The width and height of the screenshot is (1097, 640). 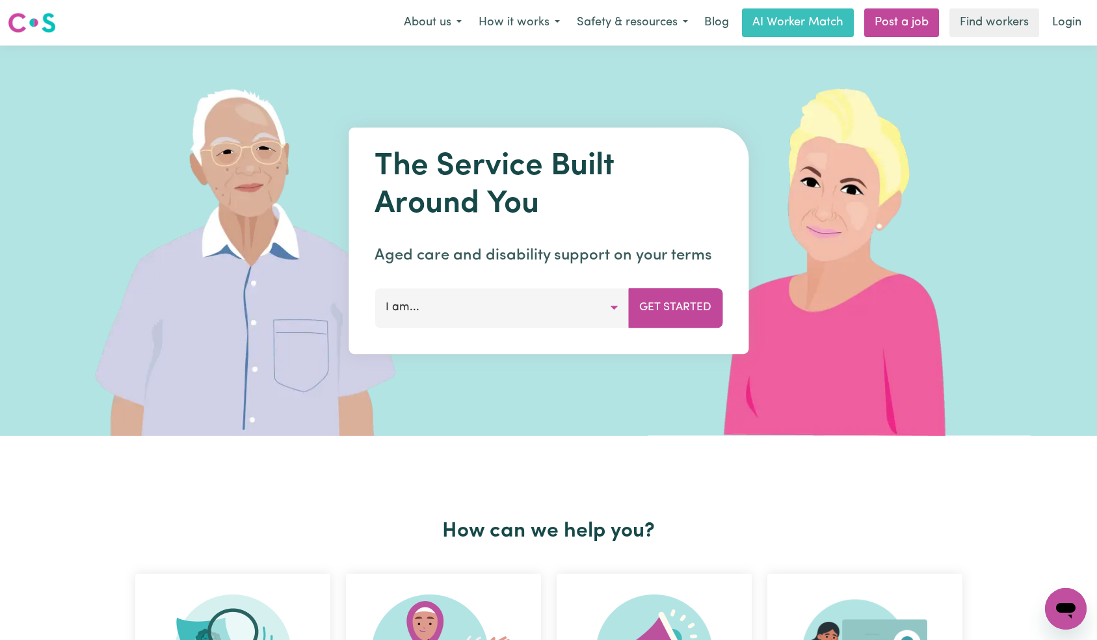 I want to click on a: AI Worker Match, so click(x=798, y=23).